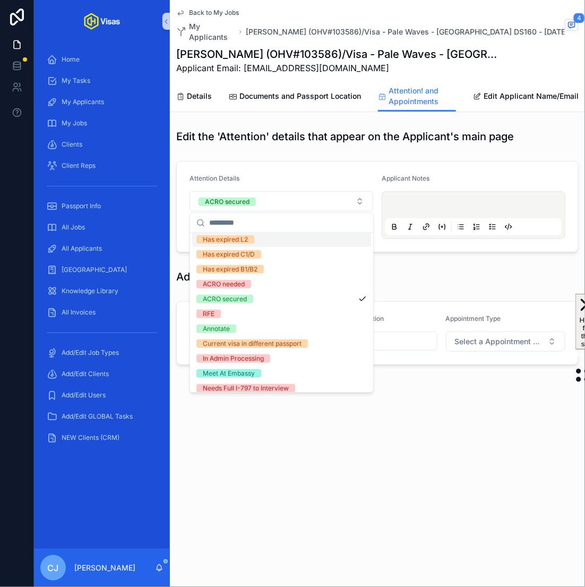 The width and height of the screenshot is (585, 587). What do you see at coordinates (102, 144) in the screenshot?
I see `a: Clients` at bounding box center [102, 144].